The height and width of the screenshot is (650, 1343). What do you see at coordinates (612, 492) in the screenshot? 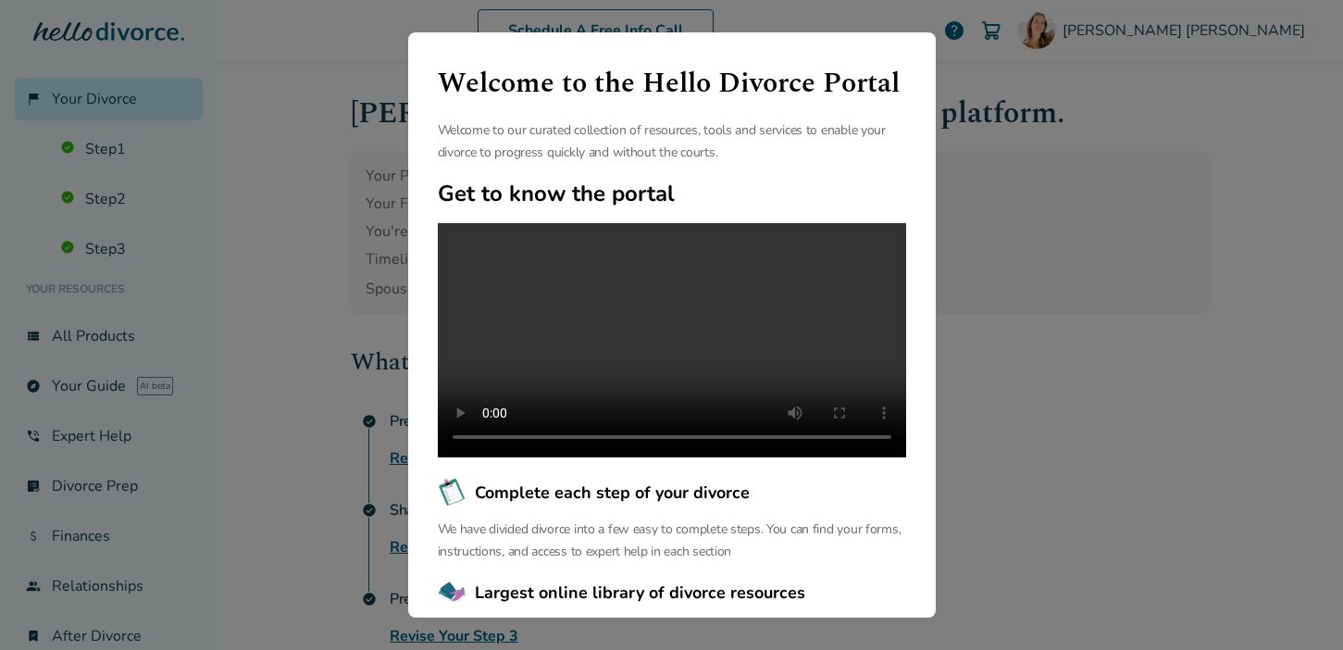
I see `span: Complete each step of your divorce` at bounding box center [612, 492].